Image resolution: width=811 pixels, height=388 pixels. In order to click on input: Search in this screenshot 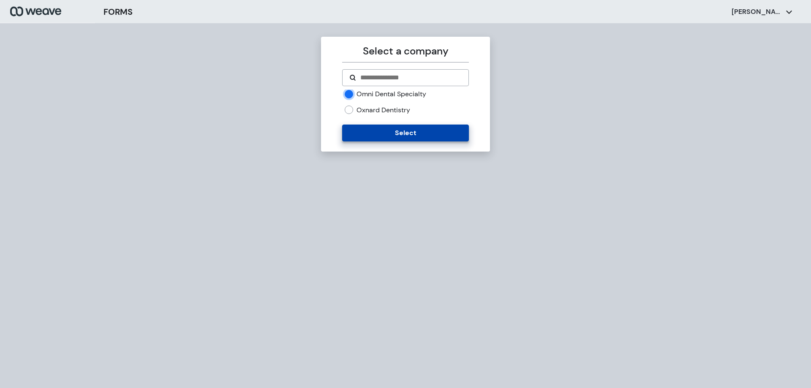, I will do `click(410, 78)`.